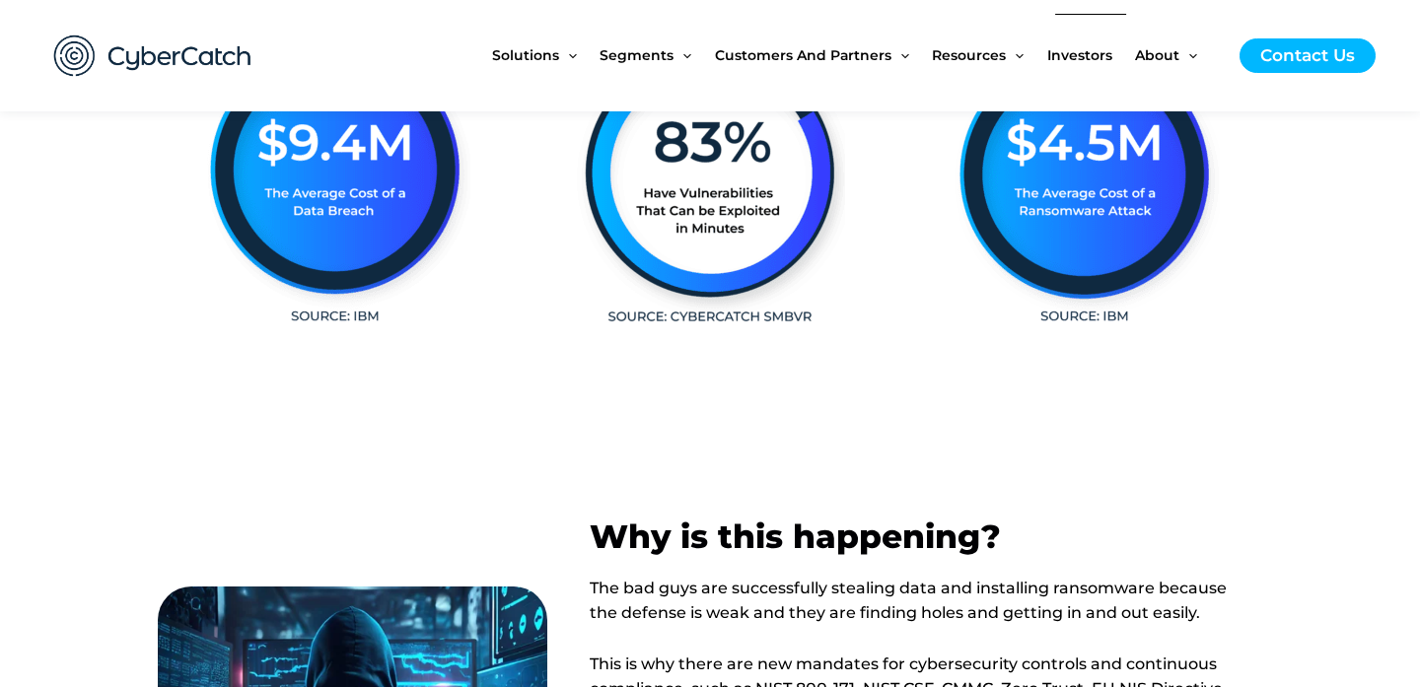 This screenshot has height=687, width=1420. What do you see at coordinates (922, 538) in the screenshot?
I see `h4: Why is this happening?` at bounding box center [922, 538].